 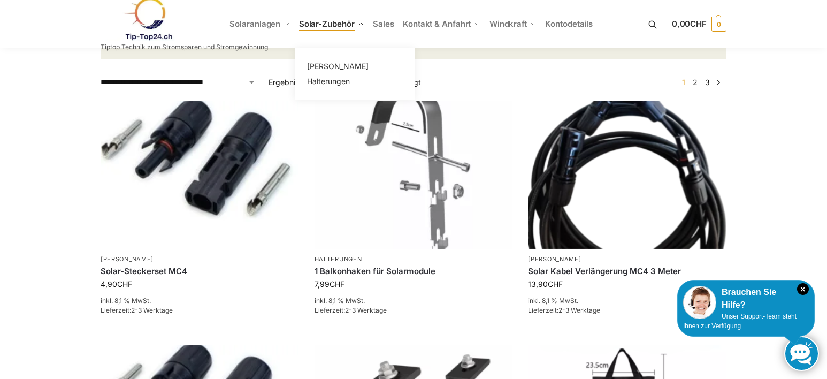 I want to click on span: Seite 1, so click(x=683, y=82).